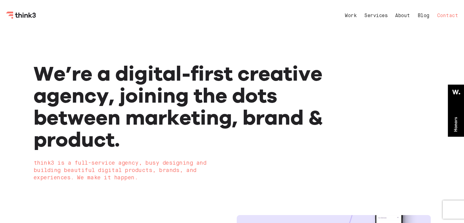 This screenshot has height=223, width=464. I want to click on a: Contact, so click(448, 16).